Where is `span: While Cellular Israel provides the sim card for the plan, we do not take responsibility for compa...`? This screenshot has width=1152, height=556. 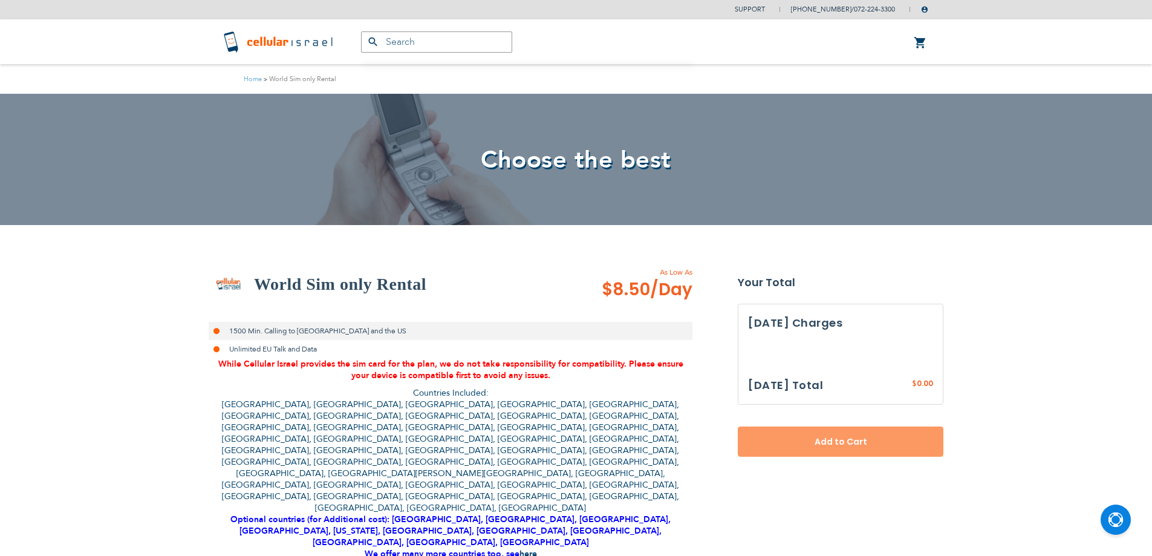 span: While Cellular Israel provides the sim card for the plan, we do not take responsibility for compa... is located at coordinates (450, 369).